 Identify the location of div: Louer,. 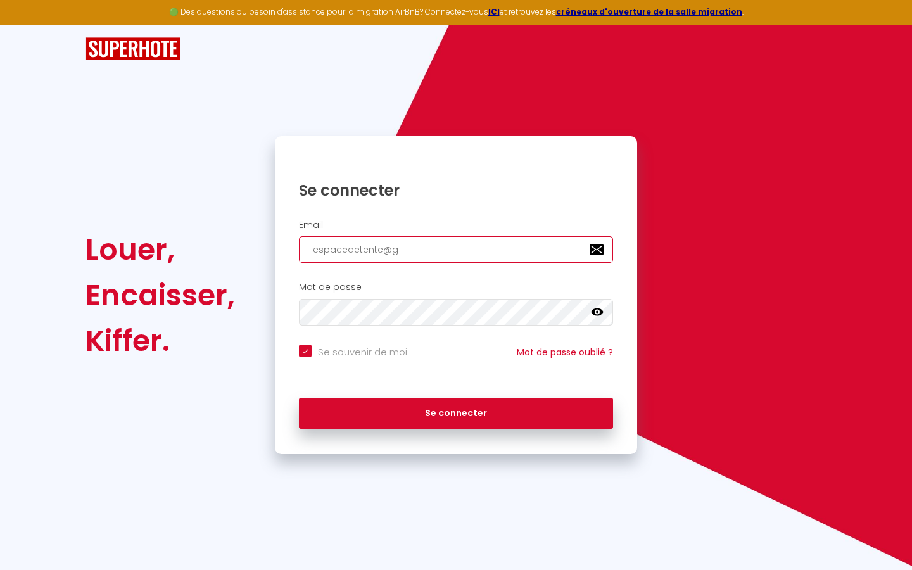
(160, 249).